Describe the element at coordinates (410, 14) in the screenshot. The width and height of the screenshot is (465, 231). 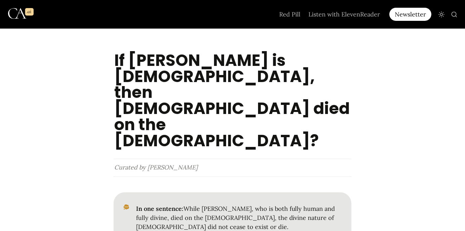
I see `div: Newsletter` at that location.